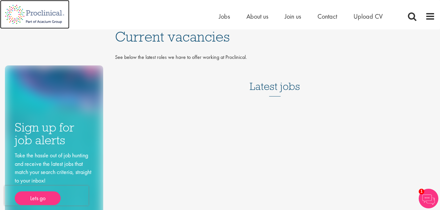 This screenshot has width=440, height=210. What do you see at coordinates (54, 178) in the screenshot?
I see `div: Take the hassle out of job hunting and receive the latest jobs that match your search criteria, s...` at bounding box center [54, 178].